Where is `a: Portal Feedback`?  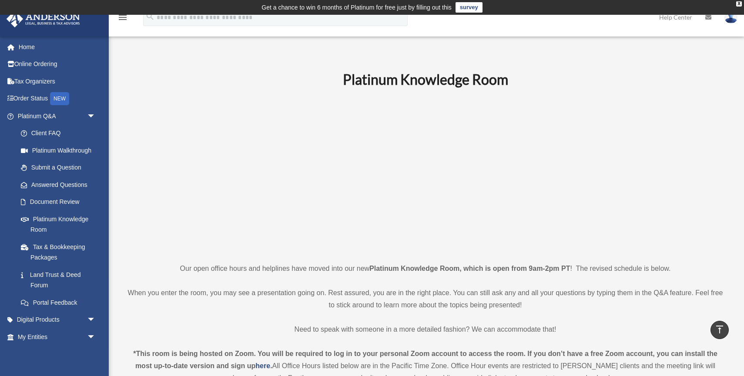
a: Portal Feedback is located at coordinates (60, 303).